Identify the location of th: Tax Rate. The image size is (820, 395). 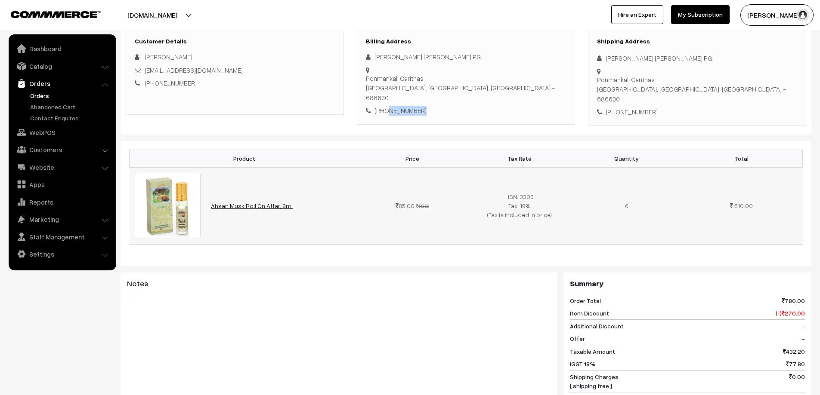
(519, 158).